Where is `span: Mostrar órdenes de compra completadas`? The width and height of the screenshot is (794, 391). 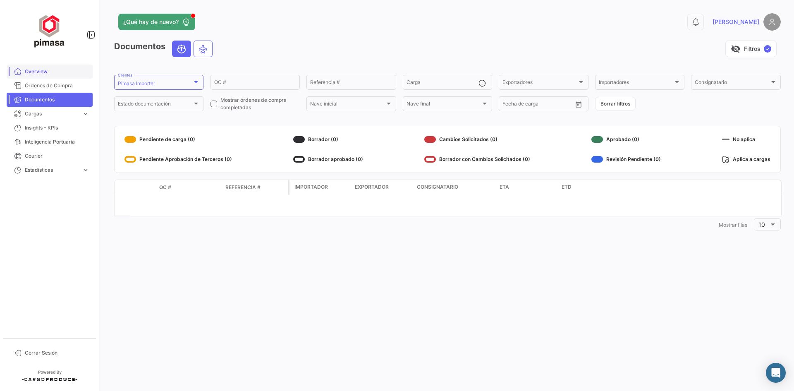 span: Mostrar órdenes de compra completadas is located at coordinates (260, 104).